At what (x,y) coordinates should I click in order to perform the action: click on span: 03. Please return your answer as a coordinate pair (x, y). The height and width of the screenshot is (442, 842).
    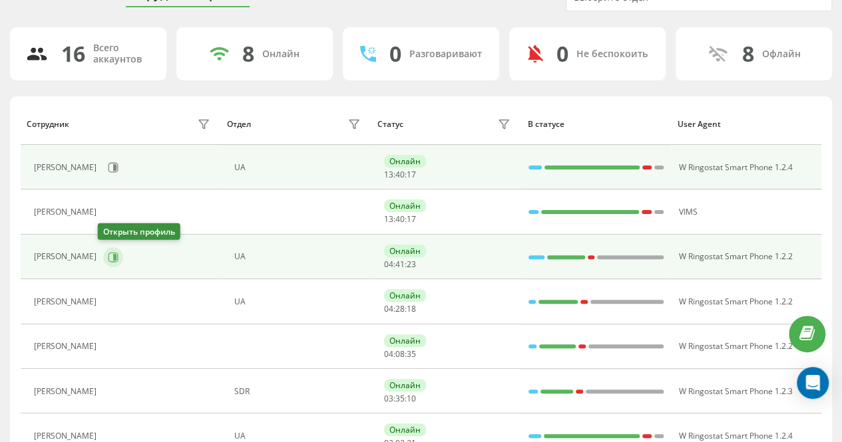
    Looking at the image, I should click on (389, 399).